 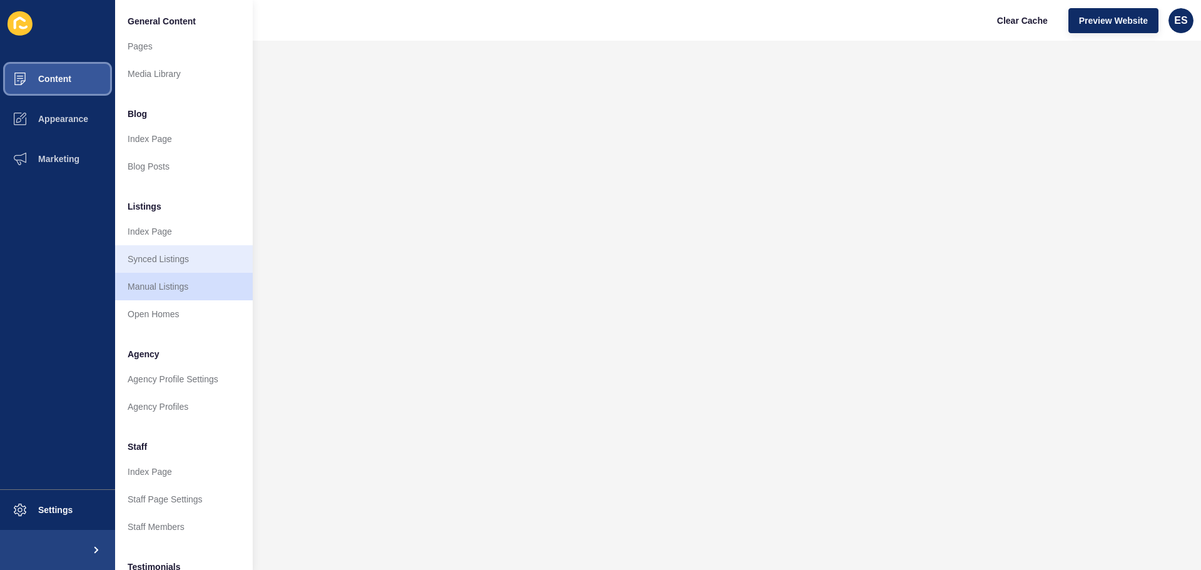 I want to click on a: Agency Profiles, so click(x=184, y=406).